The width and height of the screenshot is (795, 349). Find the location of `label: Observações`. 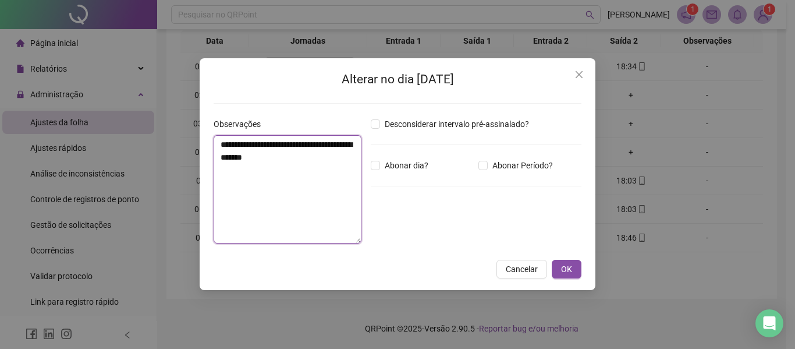

label: Observações is located at coordinates (241, 124).